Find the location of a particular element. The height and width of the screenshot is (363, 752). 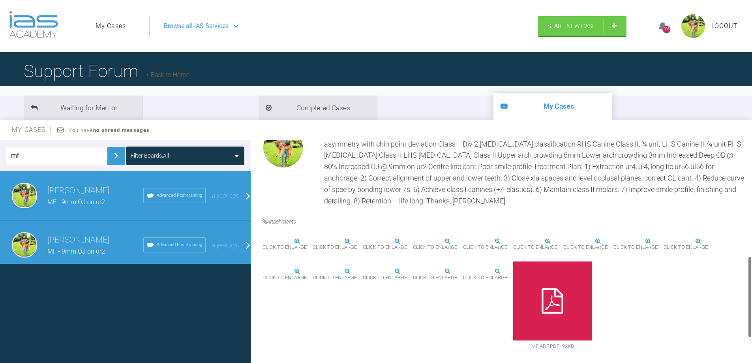

a: Start New Case is located at coordinates (582, 26).